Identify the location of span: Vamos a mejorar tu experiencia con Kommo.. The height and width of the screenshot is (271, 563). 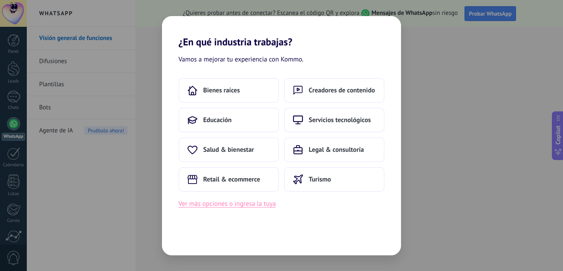
(241, 60).